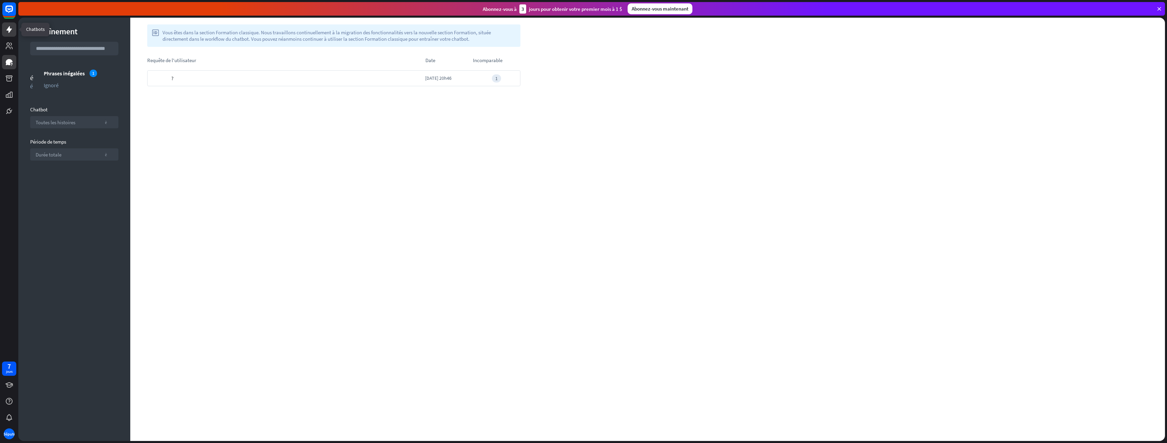  Describe the element at coordinates (48, 141) in the screenshot. I see `font: Période de temps` at that location.